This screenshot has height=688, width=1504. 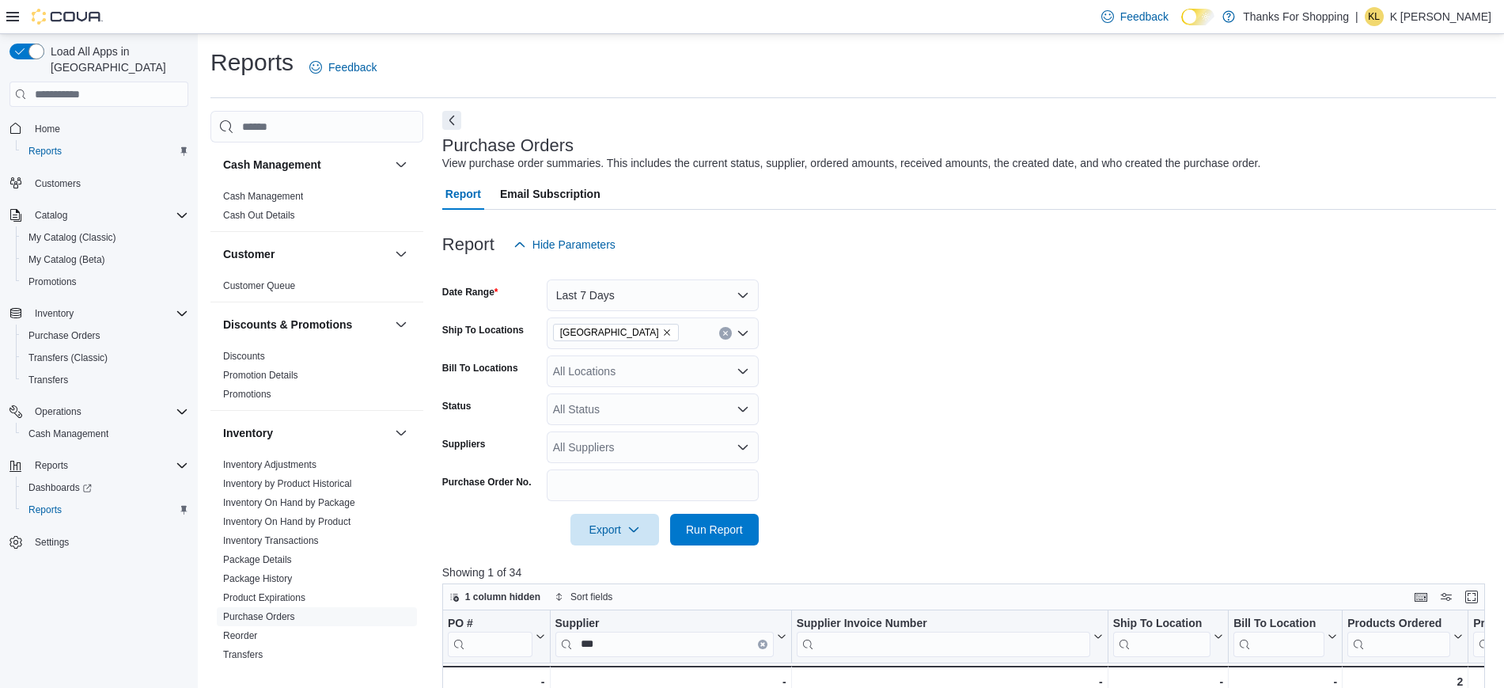 What do you see at coordinates (105, 237) in the screenshot?
I see `span: My Catalog (Classic)` at bounding box center [105, 237].